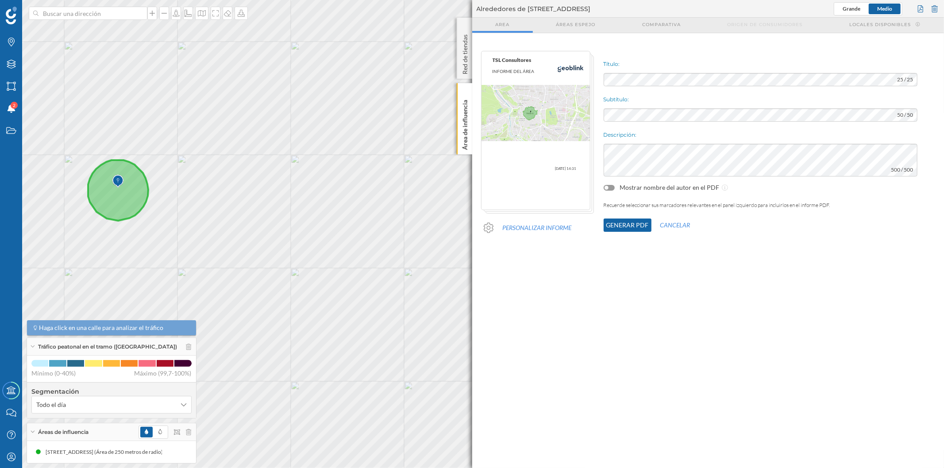 The width and height of the screenshot is (944, 468). Describe the element at coordinates (502, 24) in the screenshot. I see `span: Area` at that location.